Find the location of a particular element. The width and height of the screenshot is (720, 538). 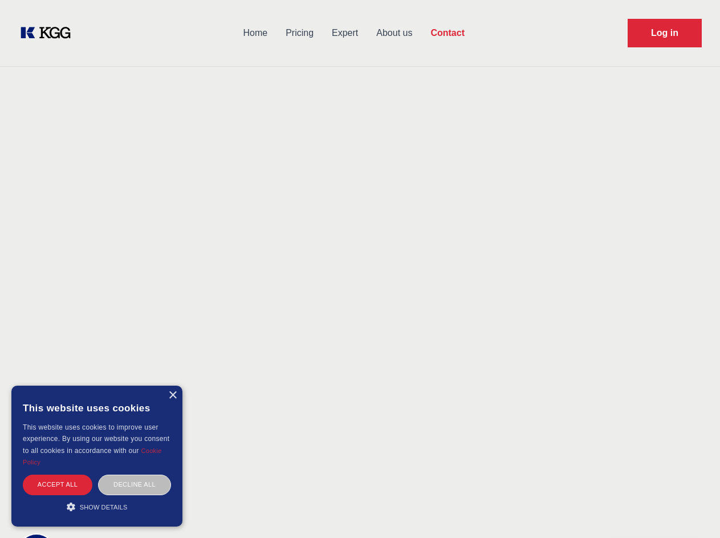

a: Home is located at coordinates (255, 33).